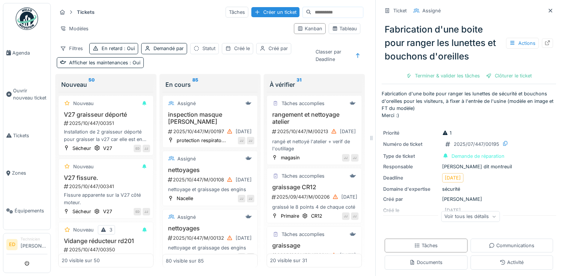 Image resolution: width=565 pixels, height=276 pixels. I want to click on div: Nacelle, so click(185, 198).